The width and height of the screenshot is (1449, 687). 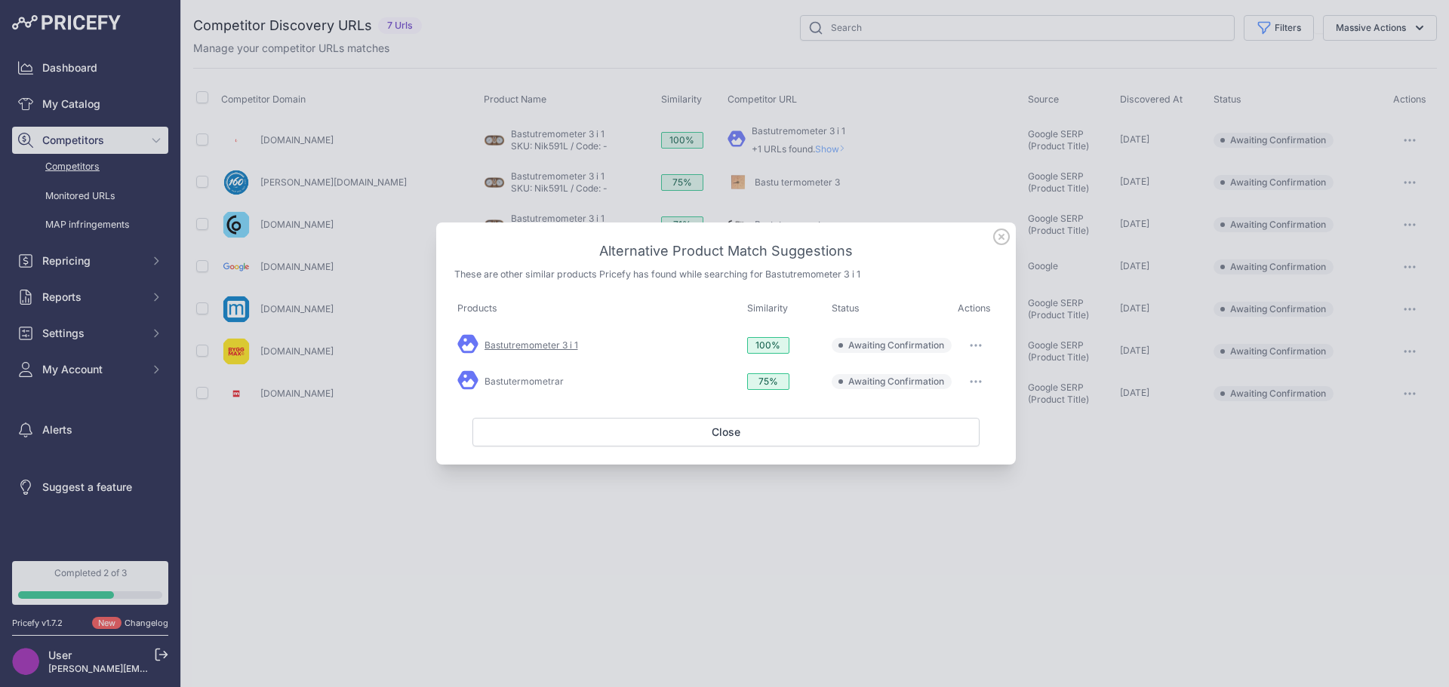 I want to click on span: 75%, so click(x=768, y=382).